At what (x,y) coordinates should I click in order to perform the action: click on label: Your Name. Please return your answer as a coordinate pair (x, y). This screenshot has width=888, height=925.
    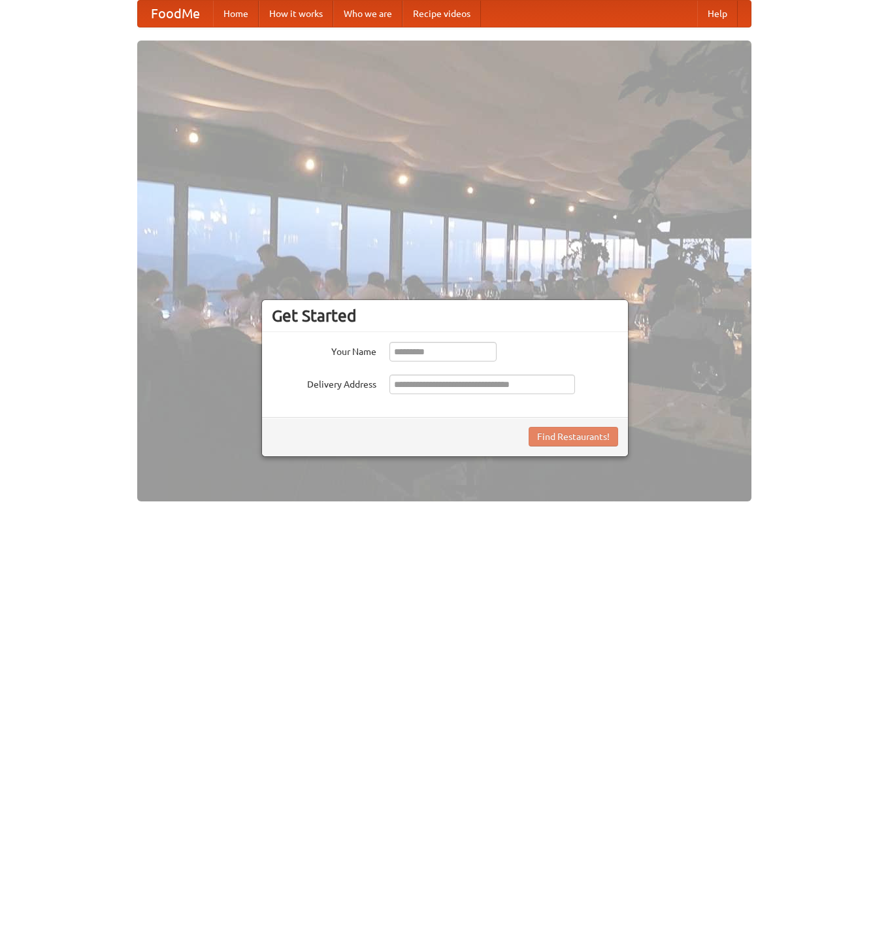
    Looking at the image, I should click on (324, 350).